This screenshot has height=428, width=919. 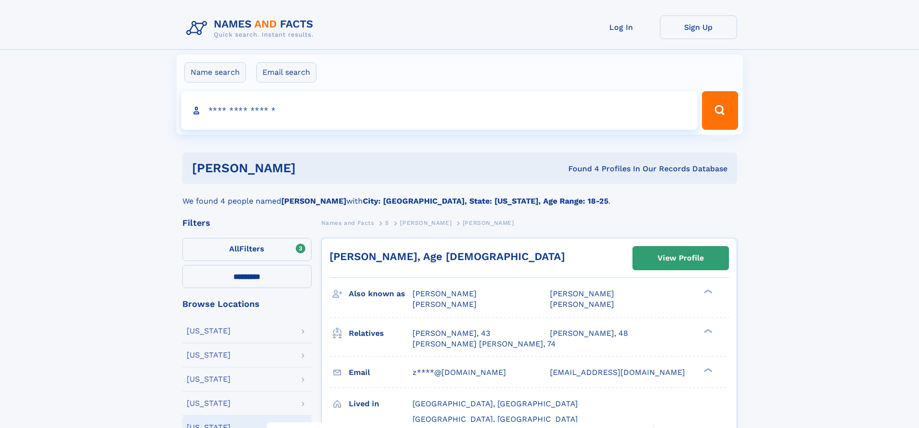 What do you see at coordinates (381, 404) in the screenshot?
I see `h3: Lived in` at bounding box center [381, 404].